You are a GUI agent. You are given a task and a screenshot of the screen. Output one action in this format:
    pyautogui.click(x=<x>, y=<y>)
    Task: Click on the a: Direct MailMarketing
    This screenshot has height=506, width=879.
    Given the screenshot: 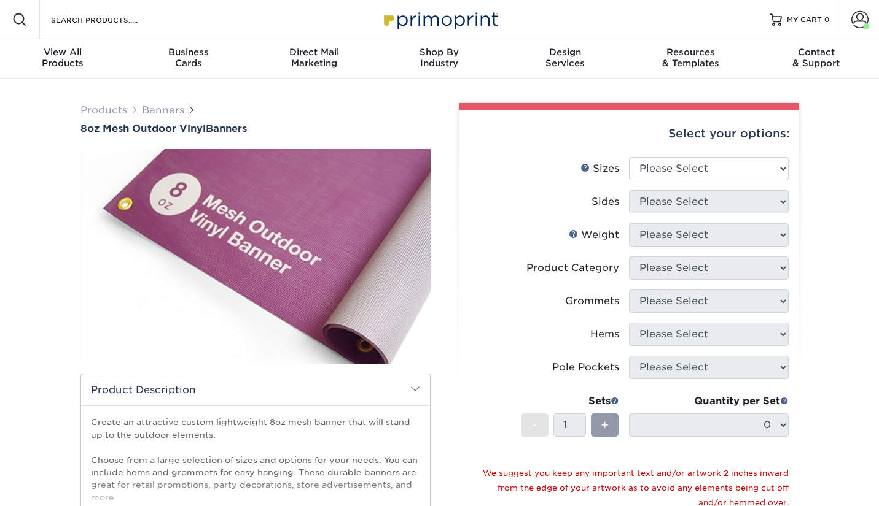 What is the action you would take?
    pyautogui.click(x=314, y=59)
    